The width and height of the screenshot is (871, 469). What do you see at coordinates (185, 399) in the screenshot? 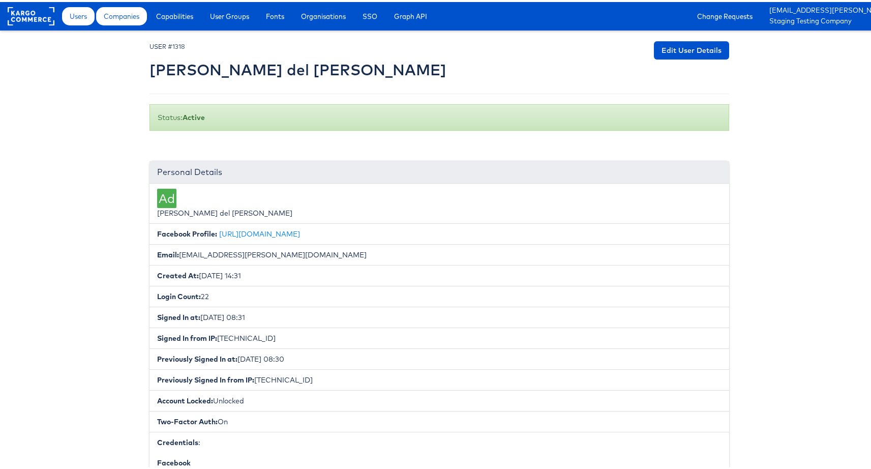
I see `b: Account Locked:` at bounding box center [185, 399].